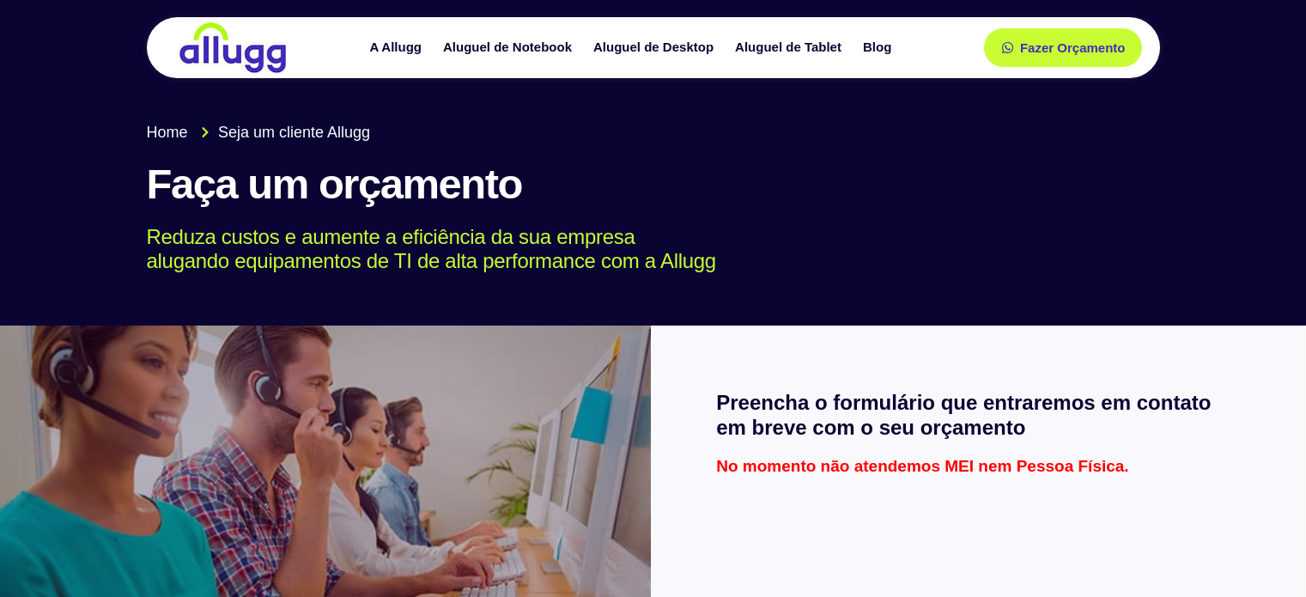 The image size is (1306, 597). What do you see at coordinates (879, 47) in the screenshot?
I see `a: Blog` at bounding box center [879, 47].